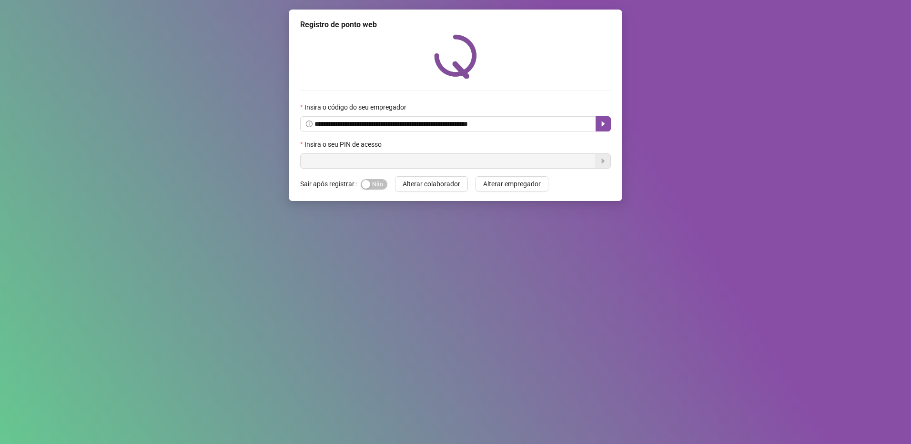 The height and width of the screenshot is (444, 911). Describe the element at coordinates (456, 56) in the screenshot. I see `img: QRPoint` at that location.